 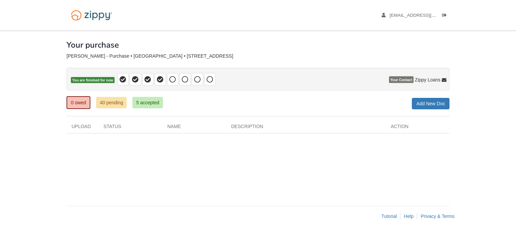 What do you see at coordinates (446, 16) in the screenshot?
I see `a: Log out` at bounding box center [446, 16].